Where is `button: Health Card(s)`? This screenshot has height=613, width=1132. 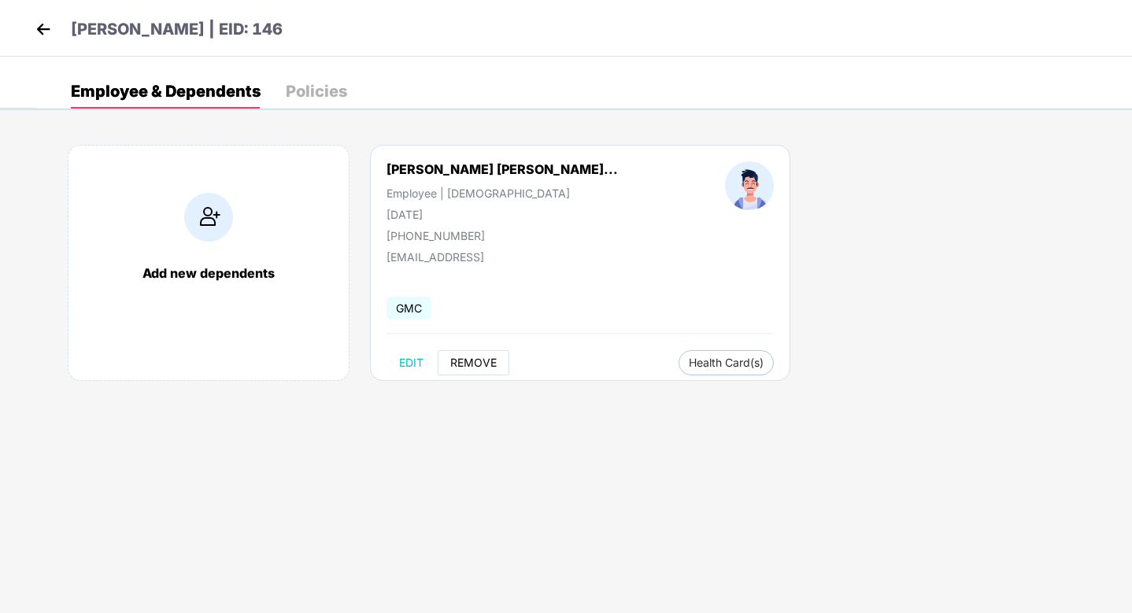 button: Health Card(s) is located at coordinates (726, 363).